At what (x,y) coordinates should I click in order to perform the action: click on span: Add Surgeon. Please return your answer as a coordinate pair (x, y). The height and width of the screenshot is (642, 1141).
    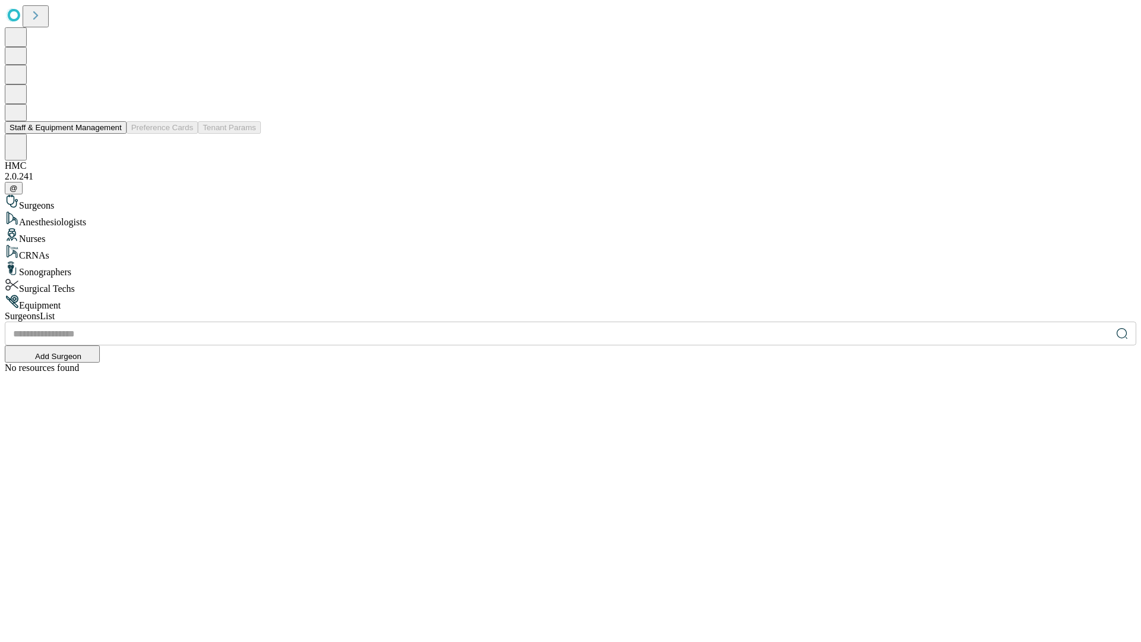
    Looking at the image, I should click on (58, 356).